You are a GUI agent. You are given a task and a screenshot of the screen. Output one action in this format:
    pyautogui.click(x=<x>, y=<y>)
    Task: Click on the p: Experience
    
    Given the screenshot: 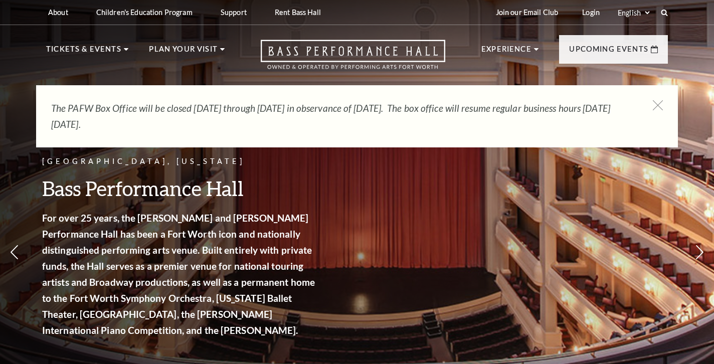 What is the action you would take?
    pyautogui.click(x=506, y=52)
    